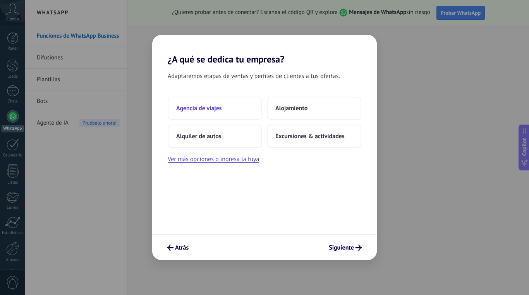  What do you see at coordinates (199, 136) in the screenshot?
I see `span: Alquiler de autos` at bounding box center [199, 136].